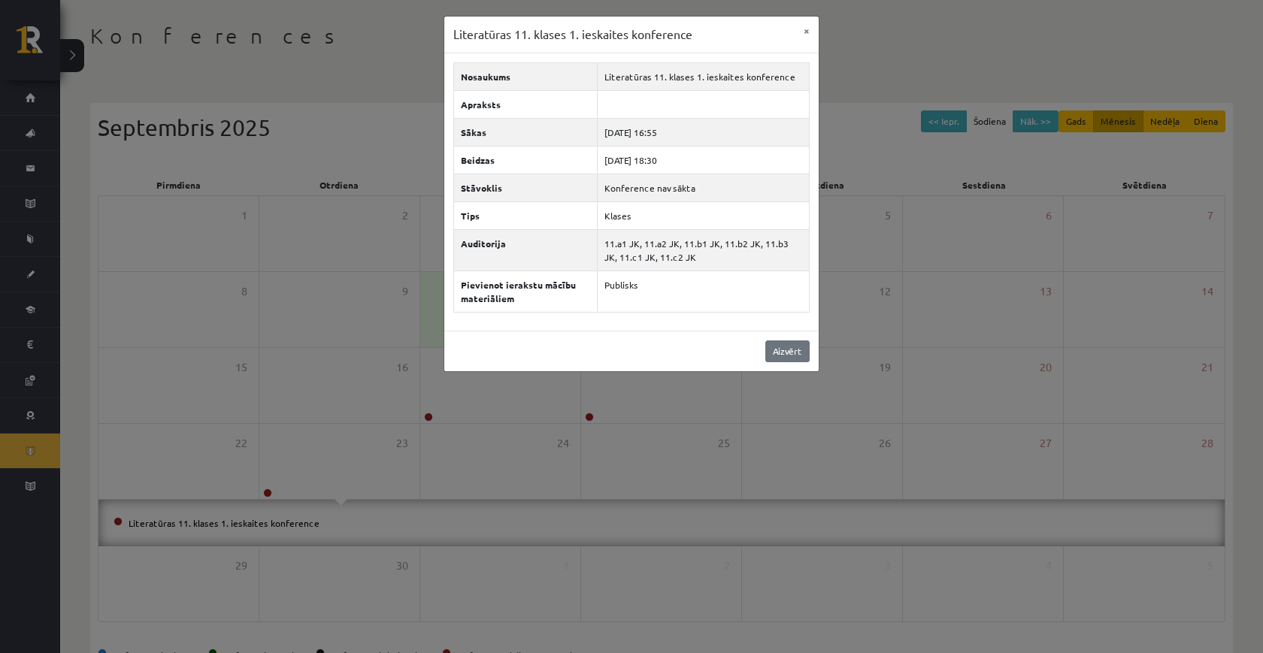 The height and width of the screenshot is (653, 1263). What do you see at coordinates (703, 250) in the screenshot?
I see `td: 11.a1 JK, 11.a2 JK, 11.b1 JK, 11.b2 JK, 11.b3 JK, 11.c1 JK, 11.c2 JK` at bounding box center [703, 250].